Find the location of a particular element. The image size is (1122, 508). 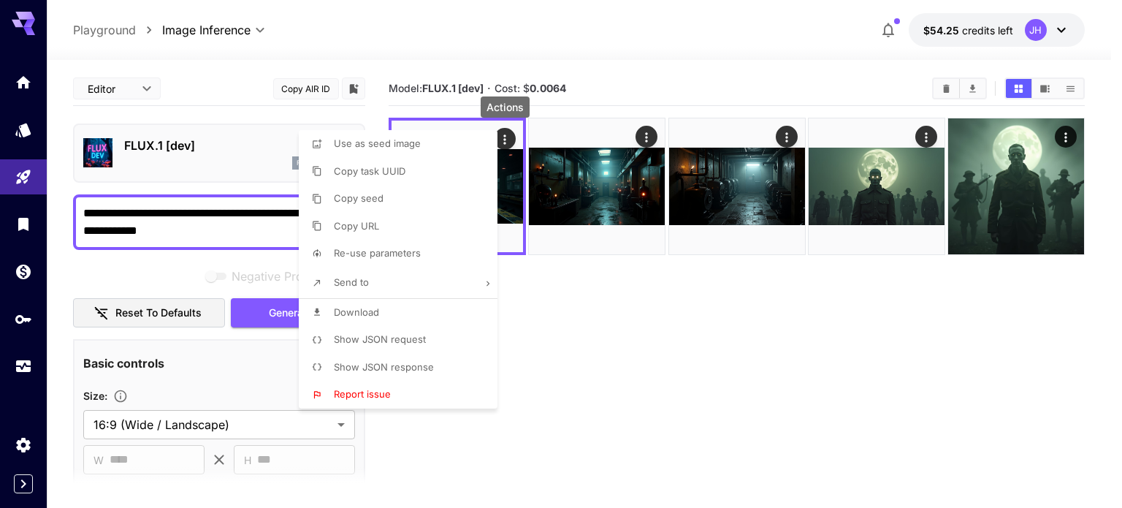

span: Show JSON request is located at coordinates (380, 339).